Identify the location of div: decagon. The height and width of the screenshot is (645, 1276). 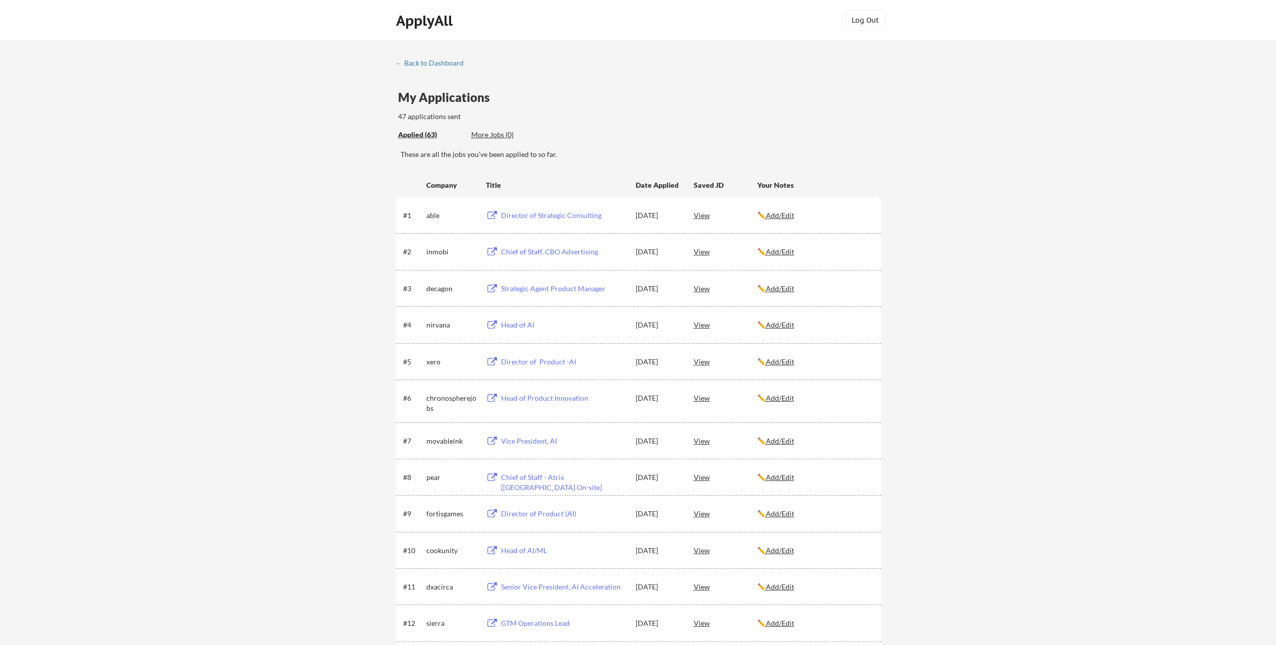
(452, 289).